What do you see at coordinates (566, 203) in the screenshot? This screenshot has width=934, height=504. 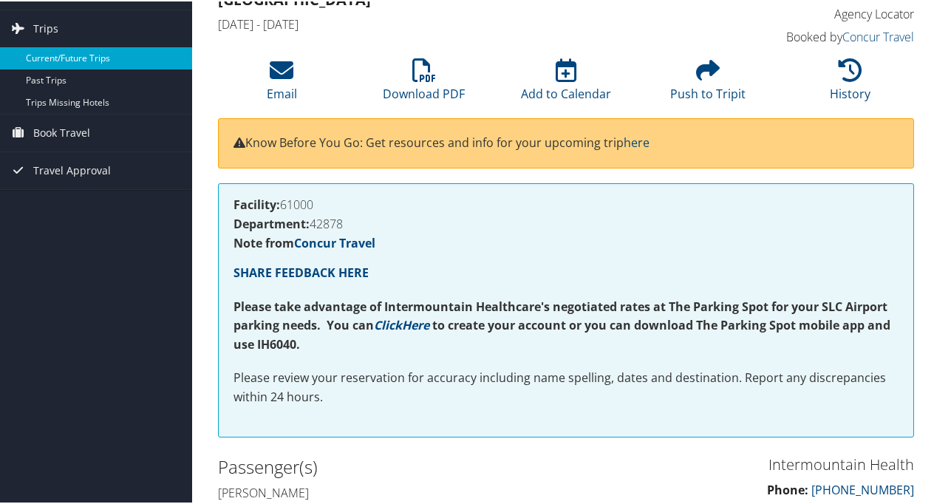 I see `h4: 61000` at bounding box center [566, 203].